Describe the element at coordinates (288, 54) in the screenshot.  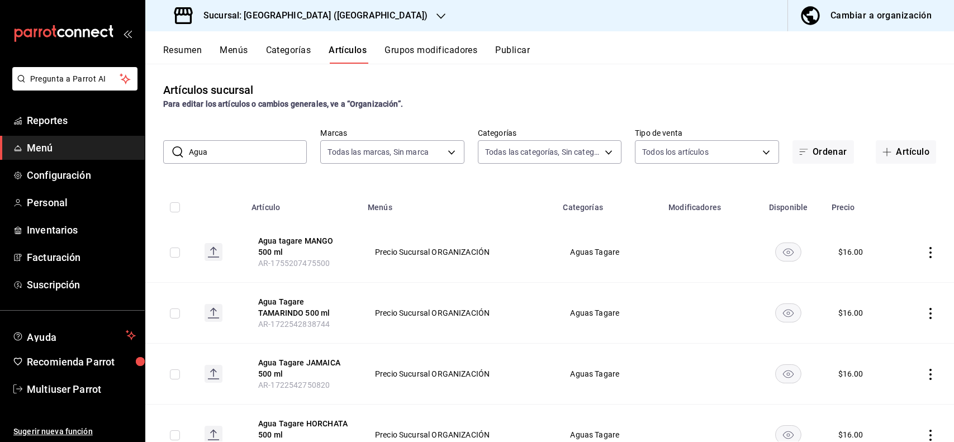
I see `button: Categorías` at that location.